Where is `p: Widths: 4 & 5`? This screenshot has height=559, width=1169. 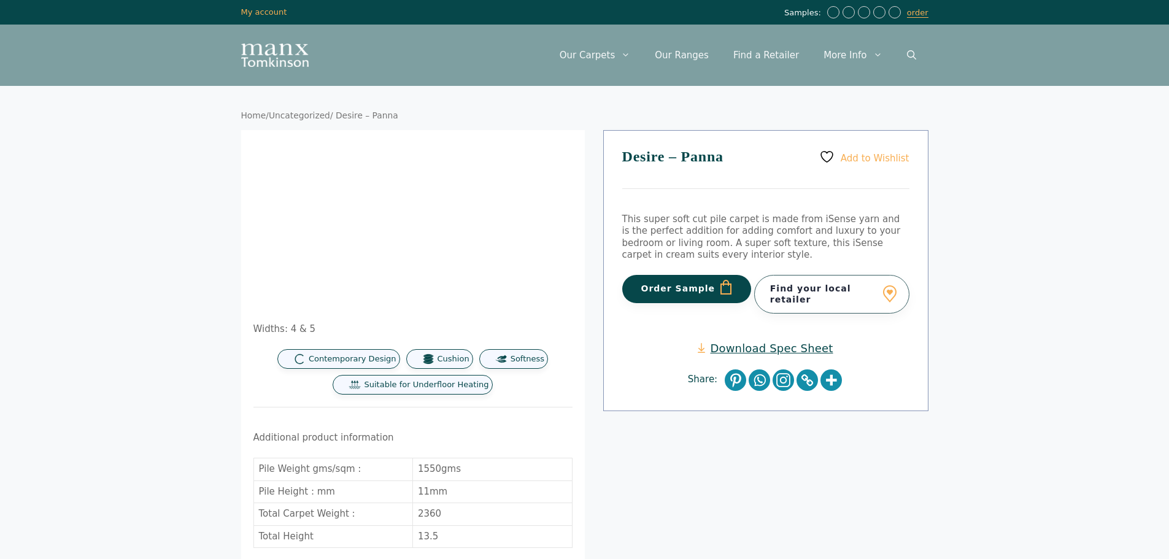 p: Widths: 4 & 5 is located at coordinates (413, 330).